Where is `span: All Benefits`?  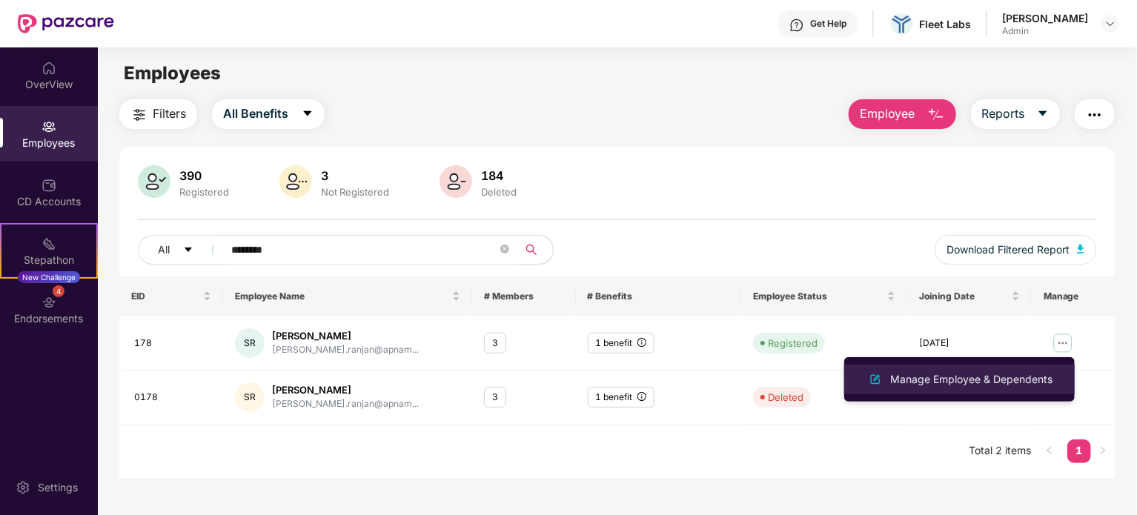
span: All Benefits is located at coordinates (256, 113).